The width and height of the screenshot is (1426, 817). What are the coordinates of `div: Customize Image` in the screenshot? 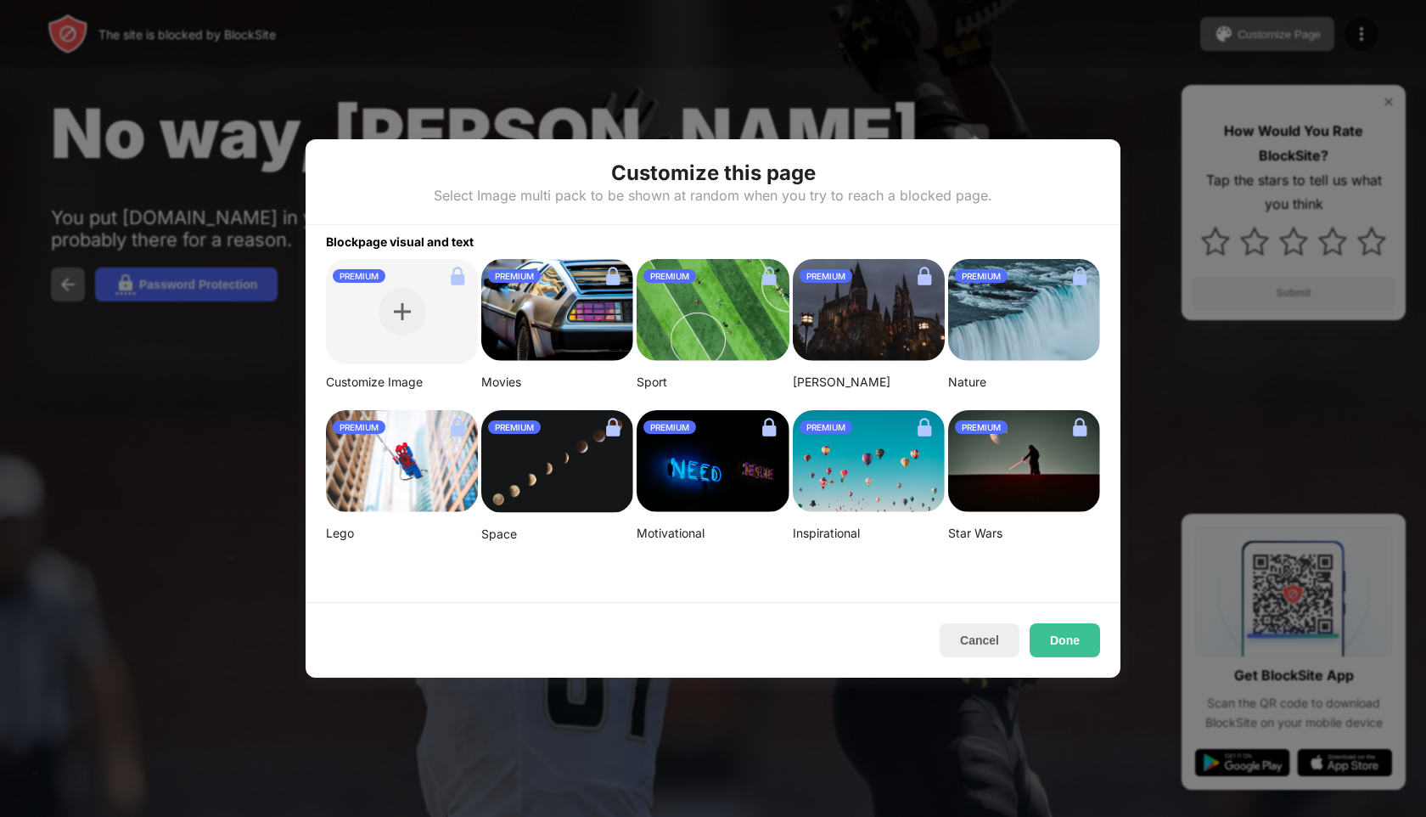 It's located at (402, 382).